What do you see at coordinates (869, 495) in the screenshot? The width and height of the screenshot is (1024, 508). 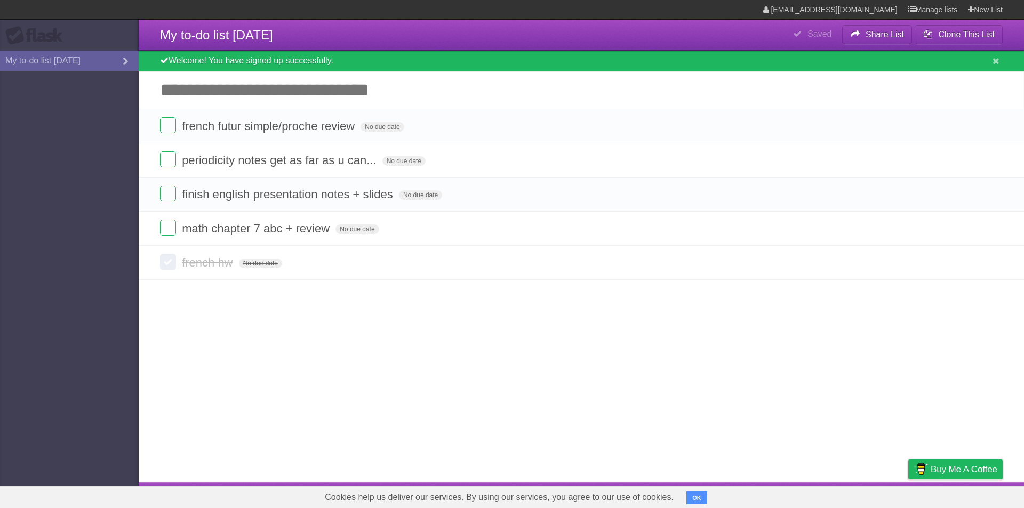 I see `a: Terms` at bounding box center [869, 495].